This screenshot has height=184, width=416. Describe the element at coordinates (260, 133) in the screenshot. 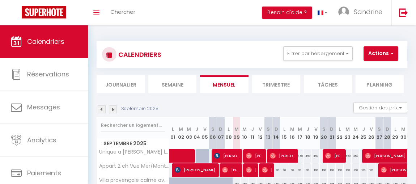

I see `th: 12` at that location.